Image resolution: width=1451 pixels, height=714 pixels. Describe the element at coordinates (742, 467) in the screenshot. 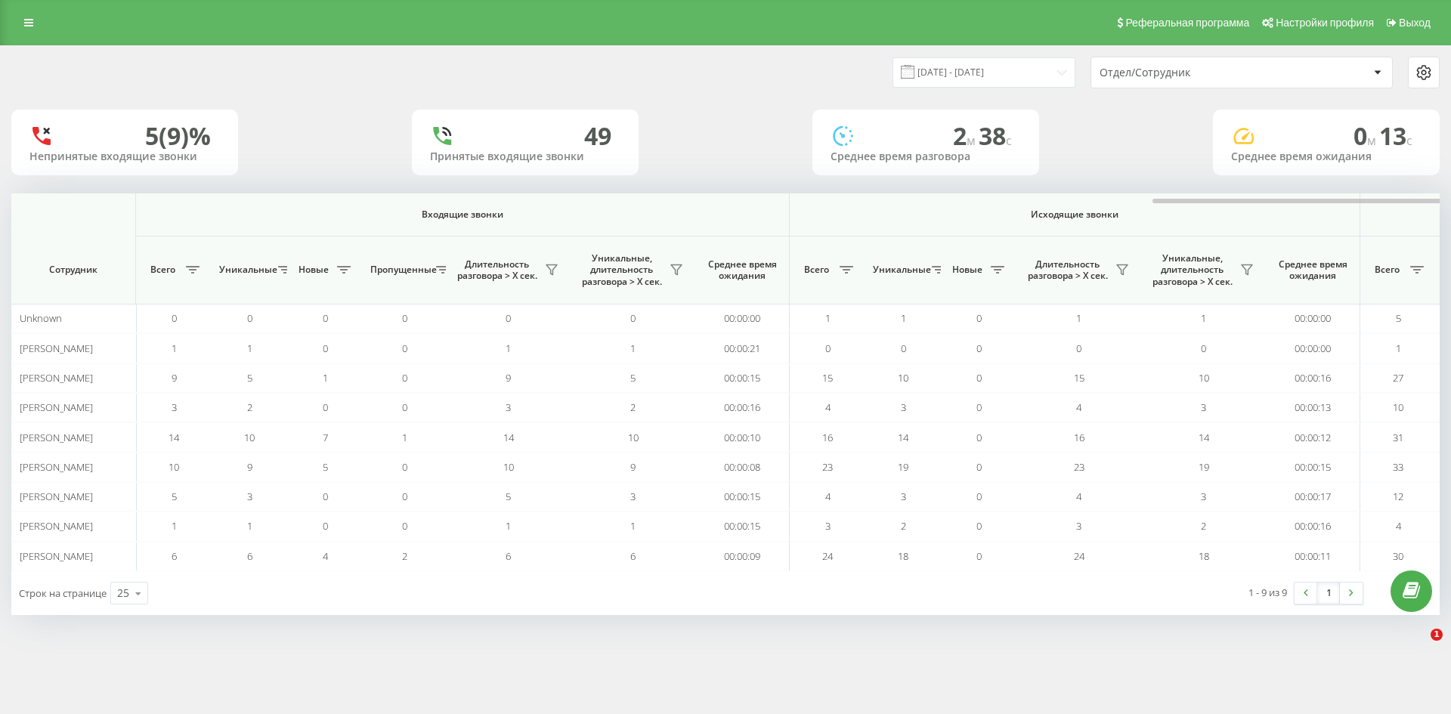

I see `td: 00:00:08` at that location.